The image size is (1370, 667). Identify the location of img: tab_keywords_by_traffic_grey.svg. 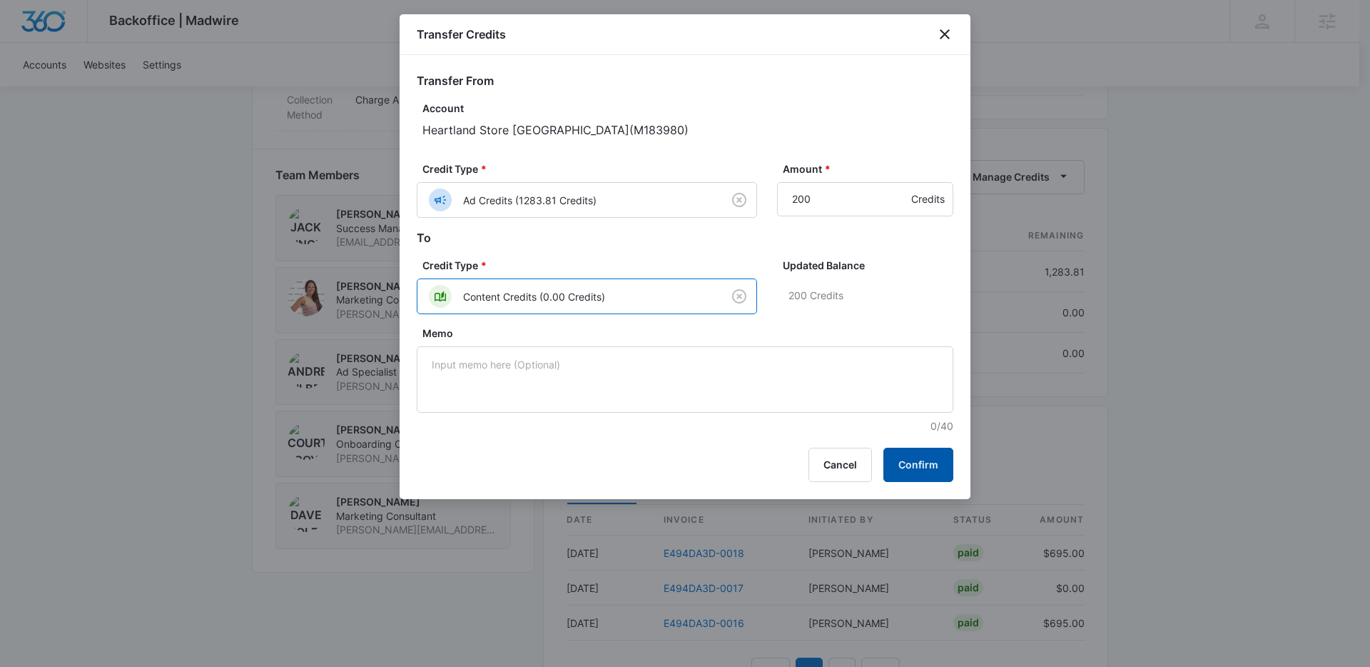
(148, 89).